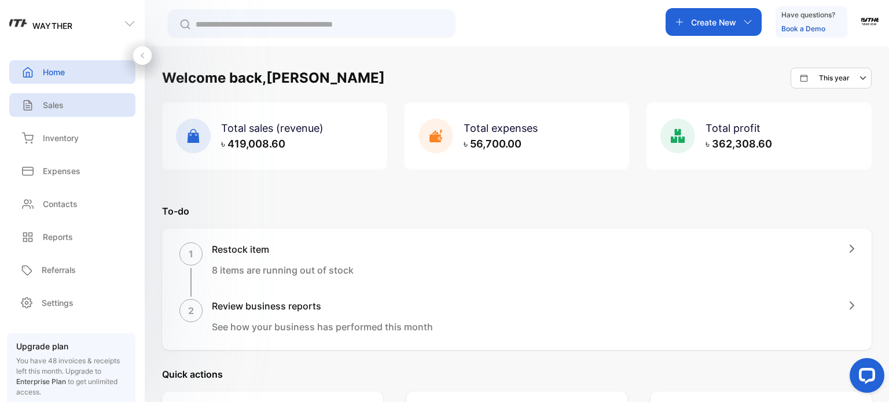  What do you see at coordinates (808, 15) in the screenshot?
I see `p: Have questions?` at bounding box center [808, 15].